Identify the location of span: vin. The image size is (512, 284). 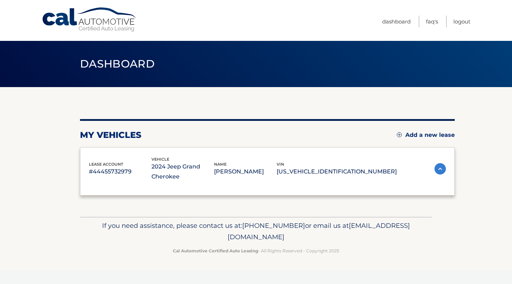
(280, 164).